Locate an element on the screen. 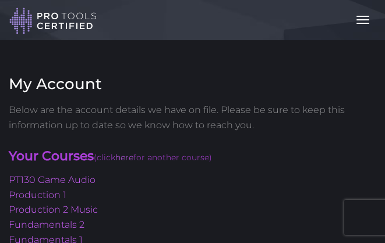 The image size is (385, 243). a: PT130 Game Audio is located at coordinates (52, 179).